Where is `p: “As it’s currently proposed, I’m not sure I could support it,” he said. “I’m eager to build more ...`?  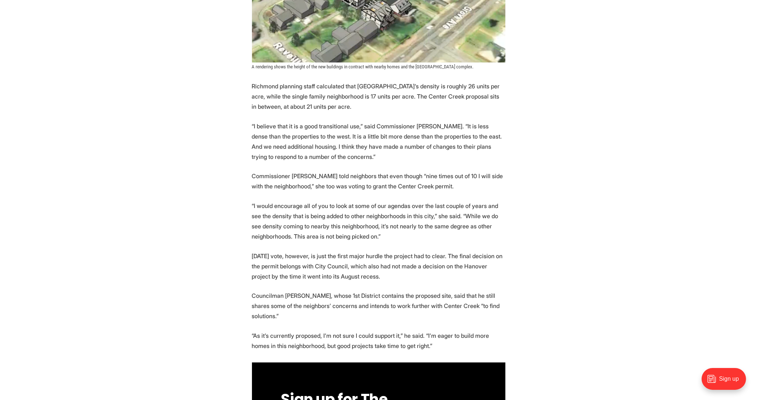
p: “As it’s currently proposed, I’m not sure I could support it,” he said. “I’m eager to build more ... is located at coordinates (379, 341).